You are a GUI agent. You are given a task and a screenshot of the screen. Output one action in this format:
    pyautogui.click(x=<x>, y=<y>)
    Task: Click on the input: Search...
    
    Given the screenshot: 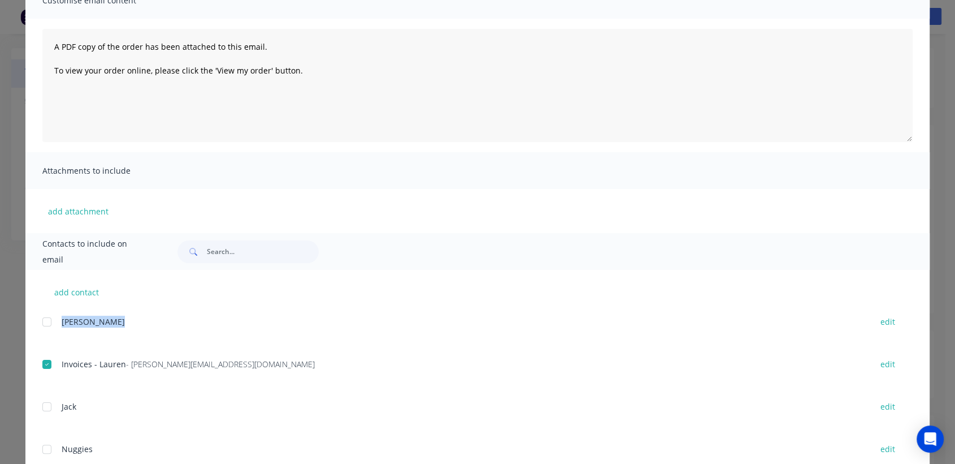 What is the action you would take?
    pyautogui.click(x=263, y=252)
    